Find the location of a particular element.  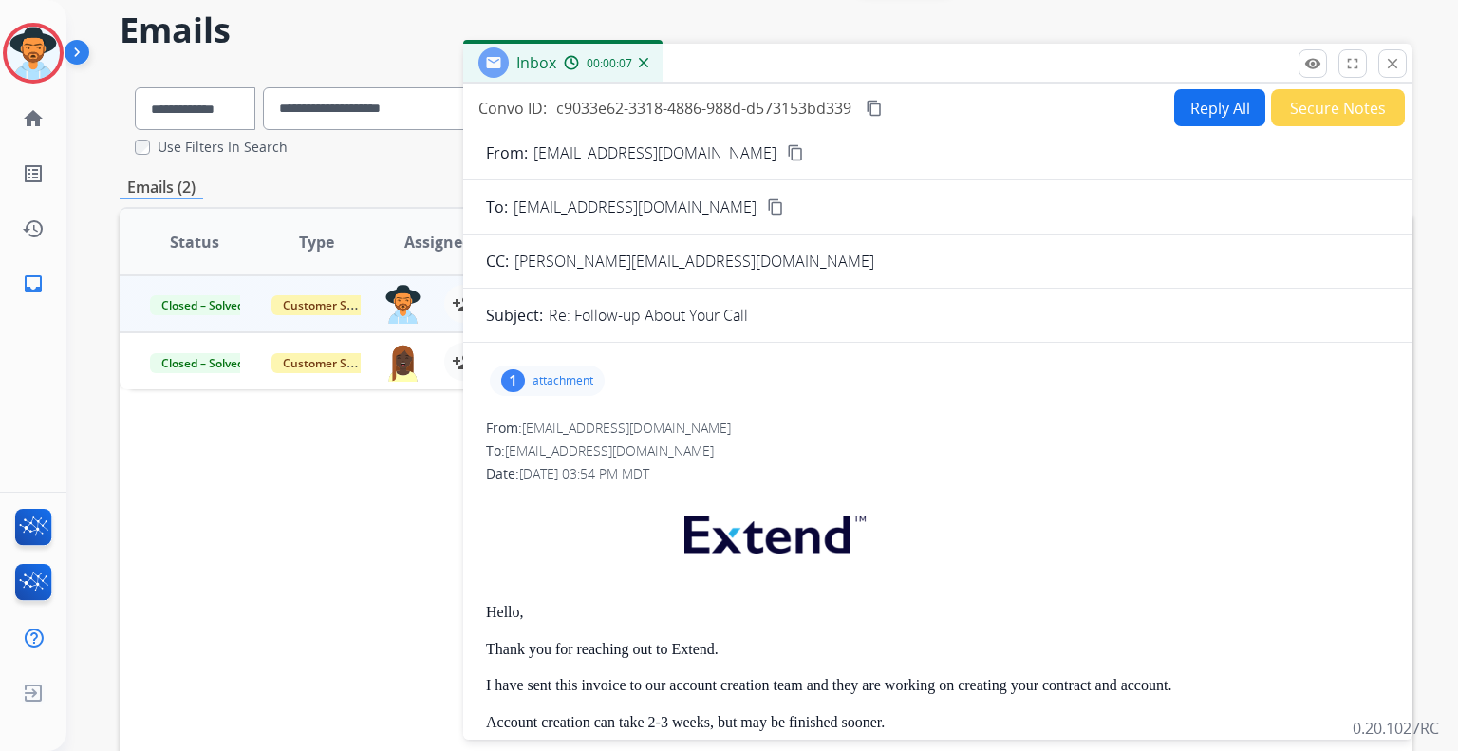

div: From: is located at coordinates (938, 428).